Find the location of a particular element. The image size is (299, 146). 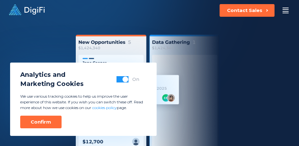

a: cookies policy is located at coordinates (104, 107).